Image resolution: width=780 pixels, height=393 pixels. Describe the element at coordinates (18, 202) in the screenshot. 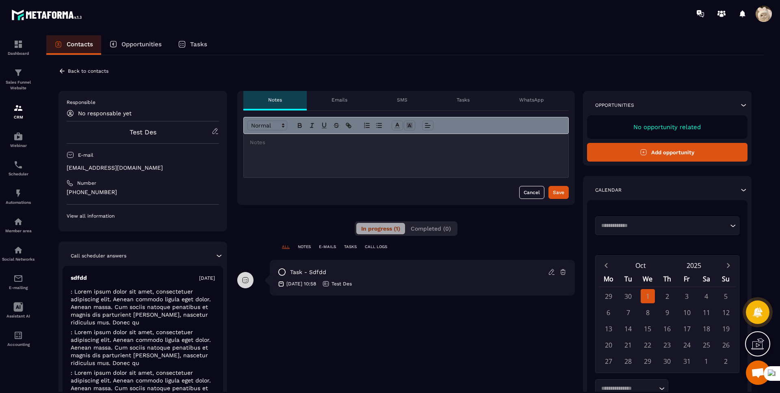

I see `p: Automations` at that location.